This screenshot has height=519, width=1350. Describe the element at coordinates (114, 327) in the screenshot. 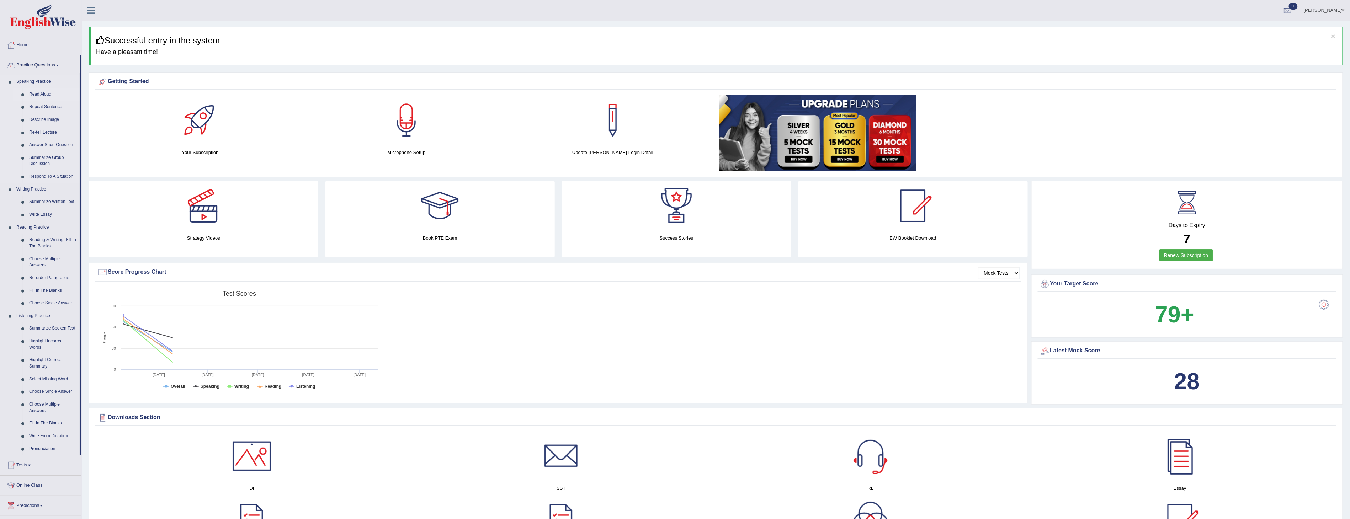

I see `text: 60` at that location.